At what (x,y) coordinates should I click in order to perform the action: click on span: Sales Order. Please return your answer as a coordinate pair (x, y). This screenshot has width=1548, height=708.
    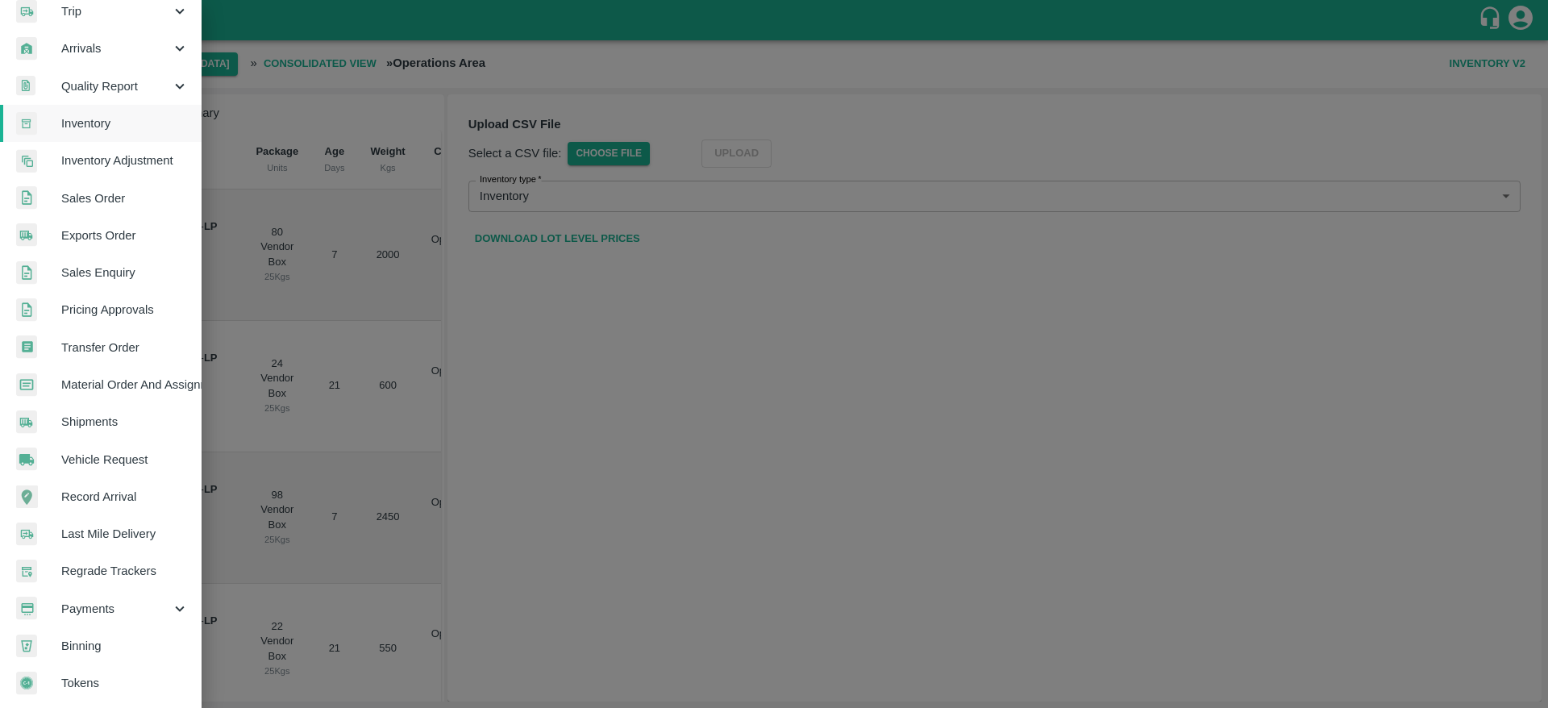
    Looking at the image, I should click on (125, 198).